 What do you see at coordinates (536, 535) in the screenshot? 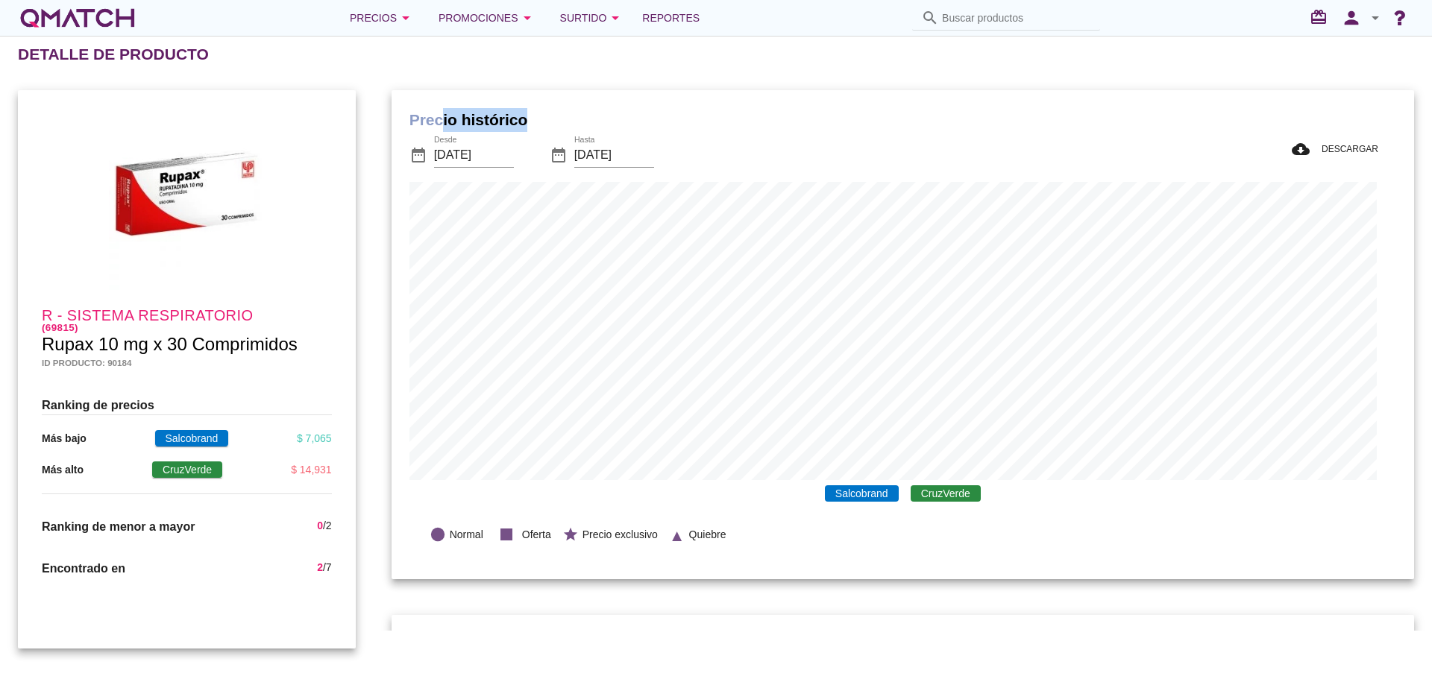
I see `span: Oferta` at bounding box center [536, 535].